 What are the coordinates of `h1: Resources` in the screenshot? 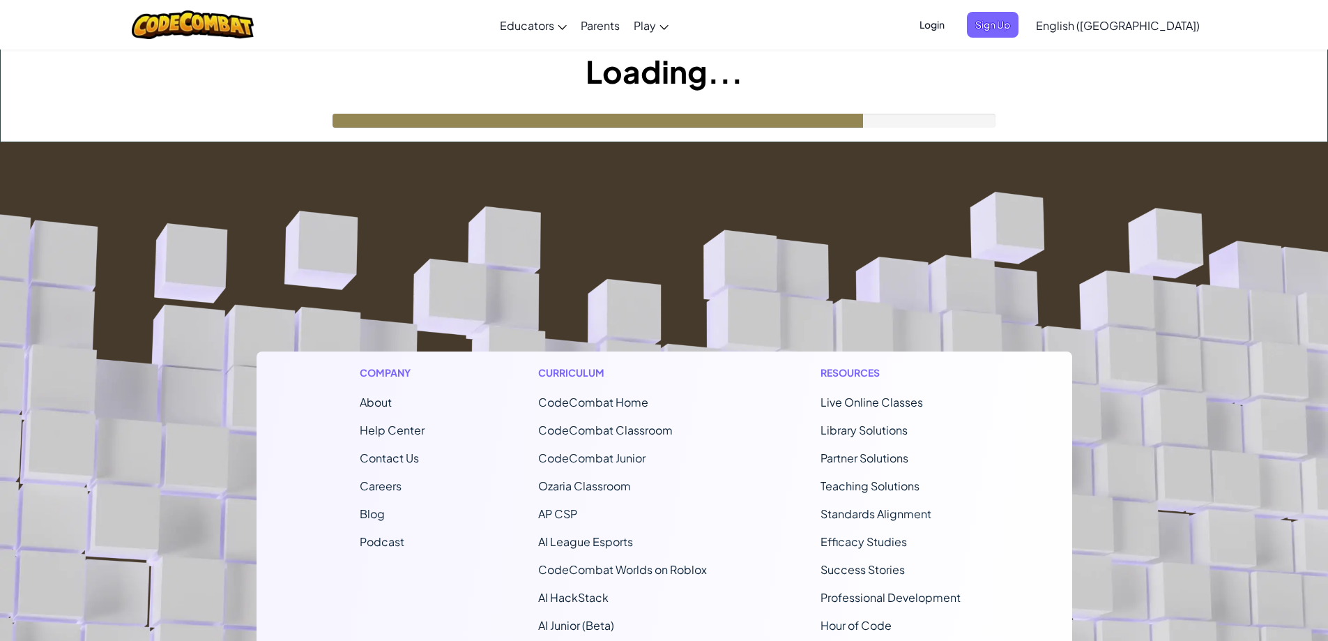 It's located at (895, 372).